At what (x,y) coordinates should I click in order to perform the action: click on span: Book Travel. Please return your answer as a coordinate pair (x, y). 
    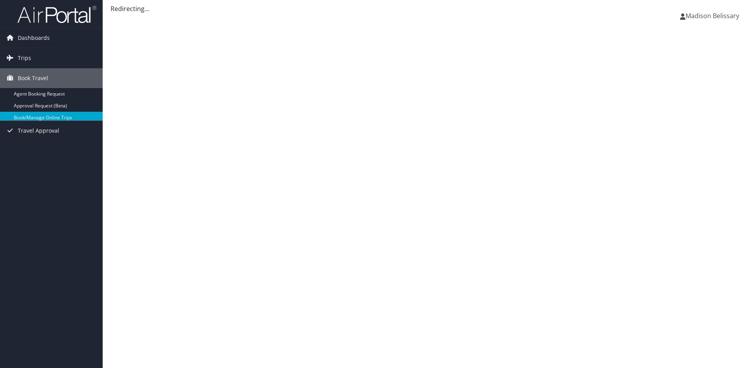
    Looking at the image, I should click on (33, 78).